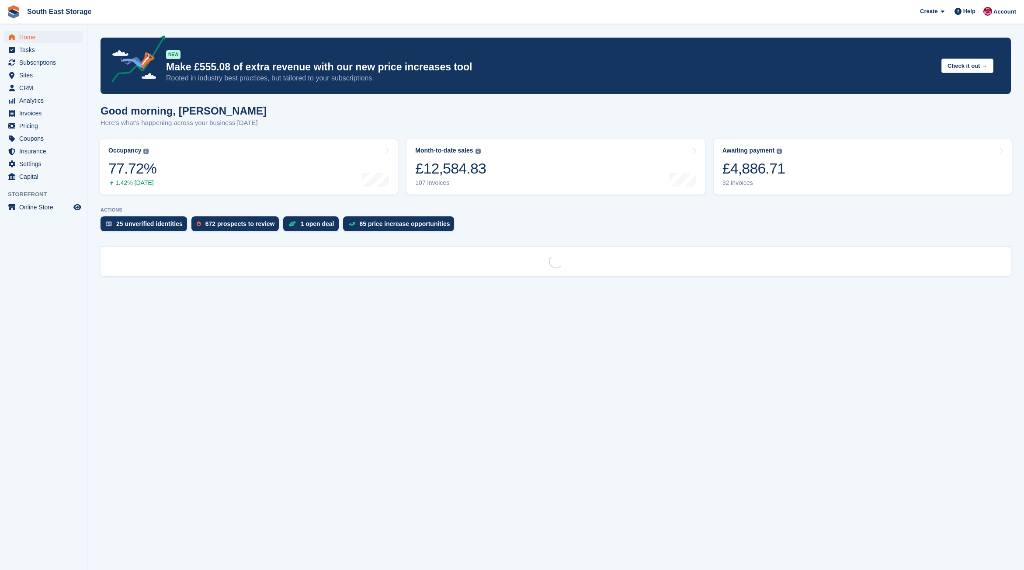 The height and width of the screenshot is (570, 1024). What do you see at coordinates (555, 166) in the screenshot?
I see `a: Month-to-date sales £12,584.83 107 invoices` at bounding box center [555, 166].